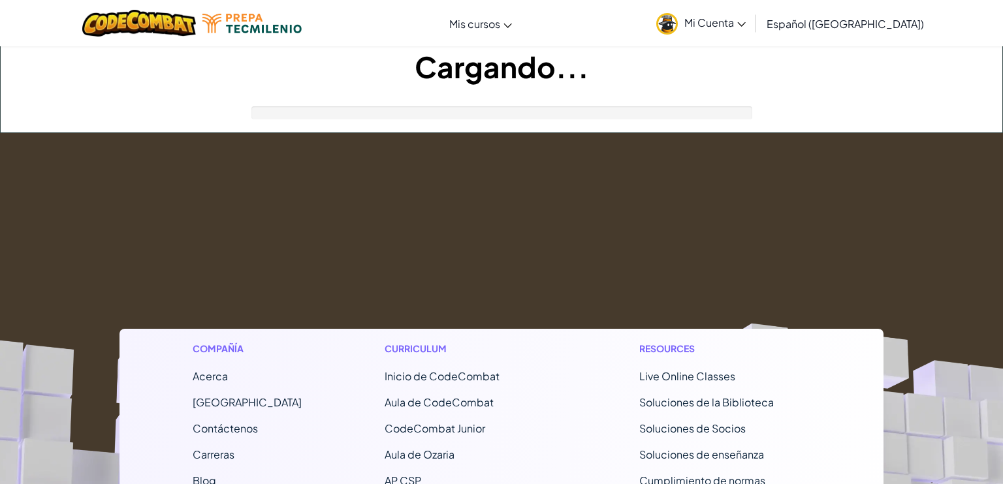  What do you see at coordinates (252, 23) in the screenshot?
I see `img: Tecmilenio logo` at bounding box center [252, 23].